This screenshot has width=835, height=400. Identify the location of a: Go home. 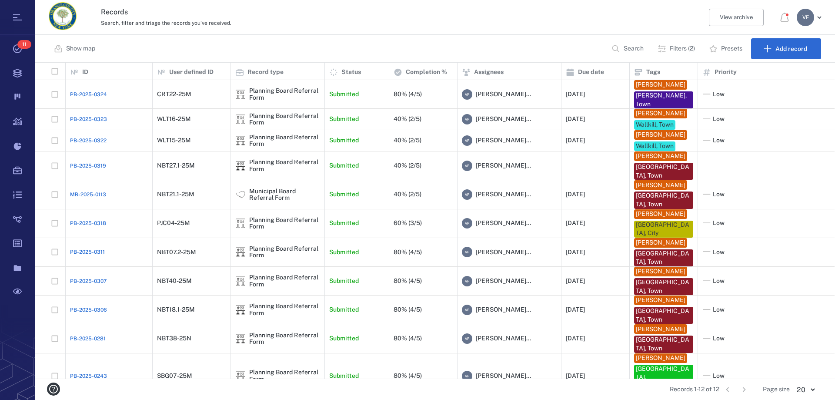
(63, 17).